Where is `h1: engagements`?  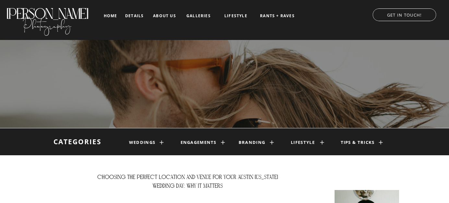
h1: engagements is located at coordinates (197, 142).